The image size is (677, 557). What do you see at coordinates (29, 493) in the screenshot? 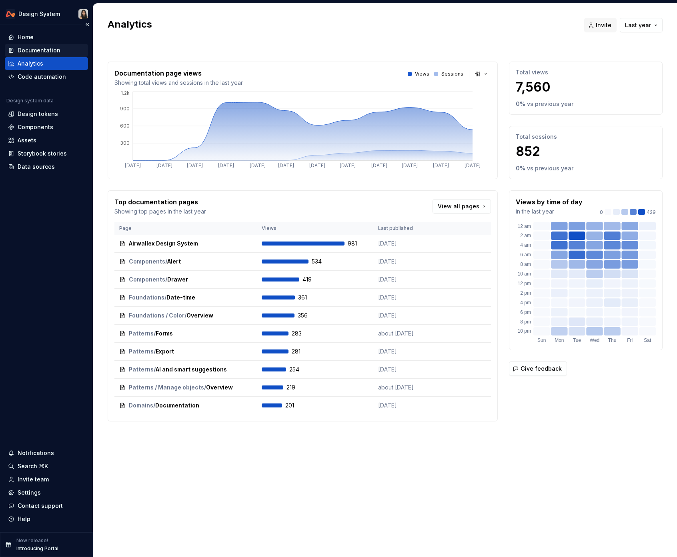
I see `div: Settings` at bounding box center [29, 493].